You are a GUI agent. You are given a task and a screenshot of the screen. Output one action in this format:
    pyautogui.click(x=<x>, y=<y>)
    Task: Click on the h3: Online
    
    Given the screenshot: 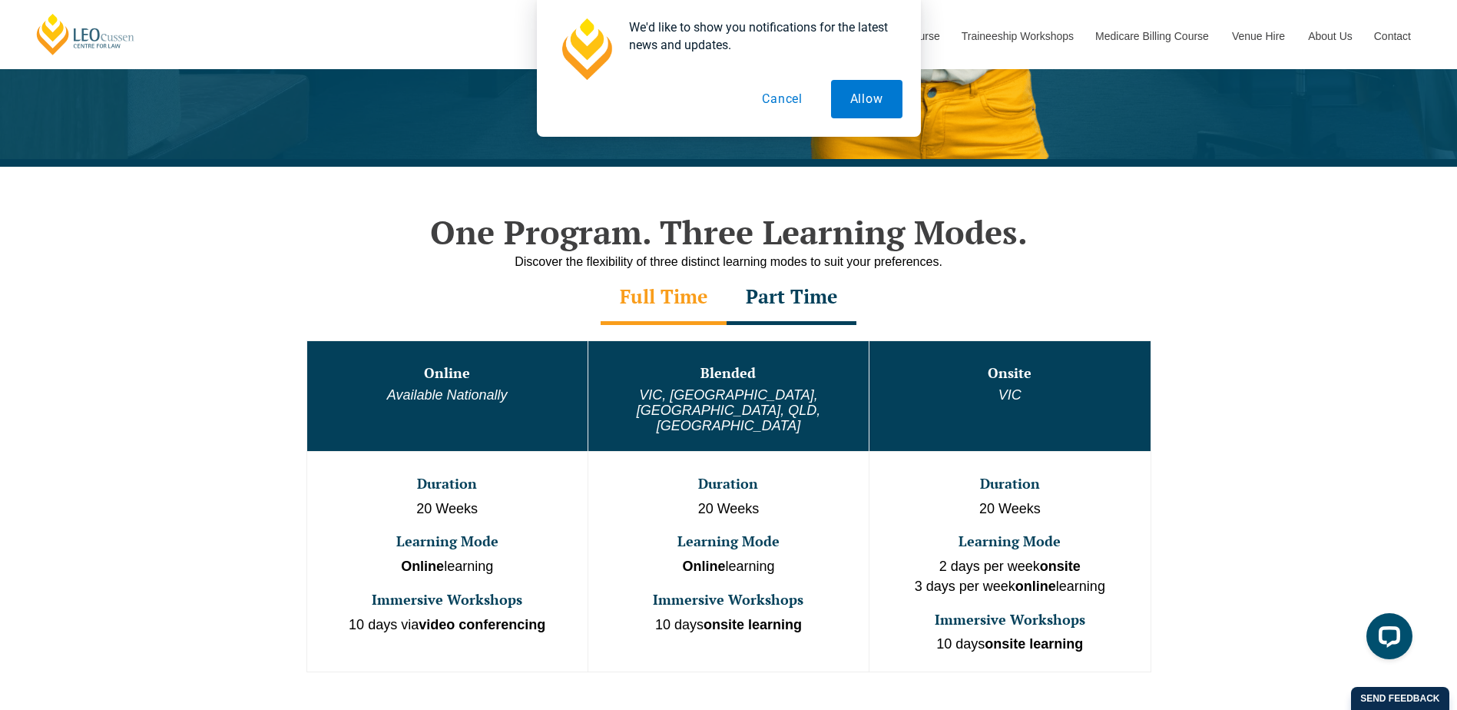 What is the action you would take?
    pyautogui.click(x=447, y=373)
    